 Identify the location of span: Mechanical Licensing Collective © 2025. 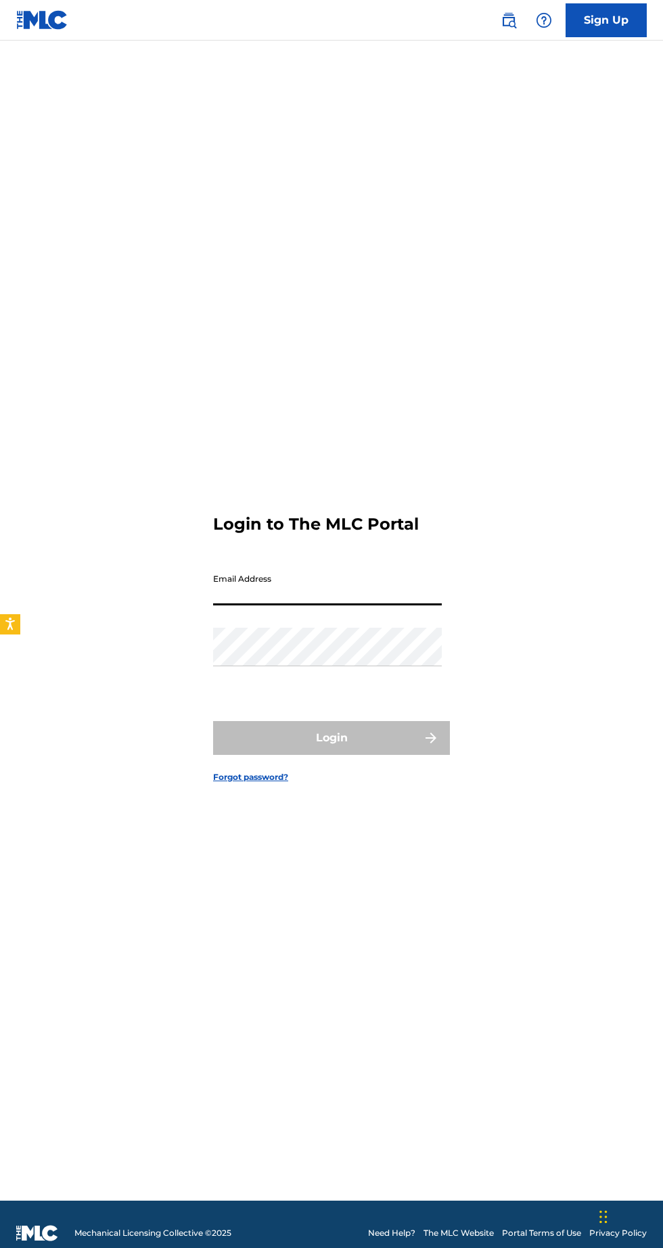
(153, 1233).